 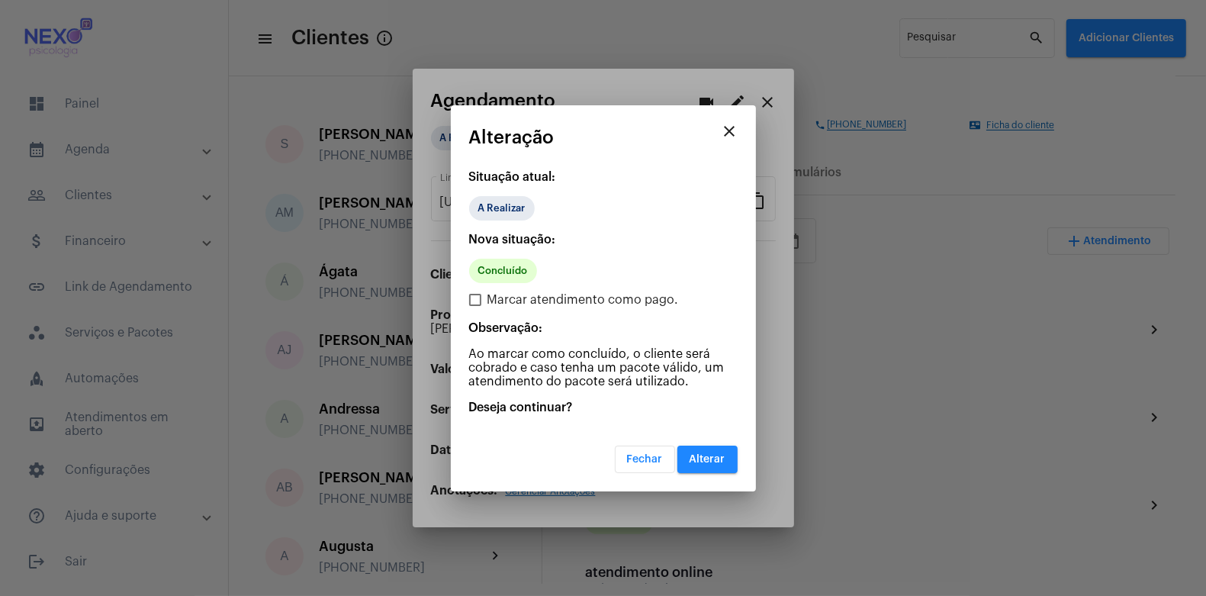 I want to click on span: Fechar, so click(x=645, y=459).